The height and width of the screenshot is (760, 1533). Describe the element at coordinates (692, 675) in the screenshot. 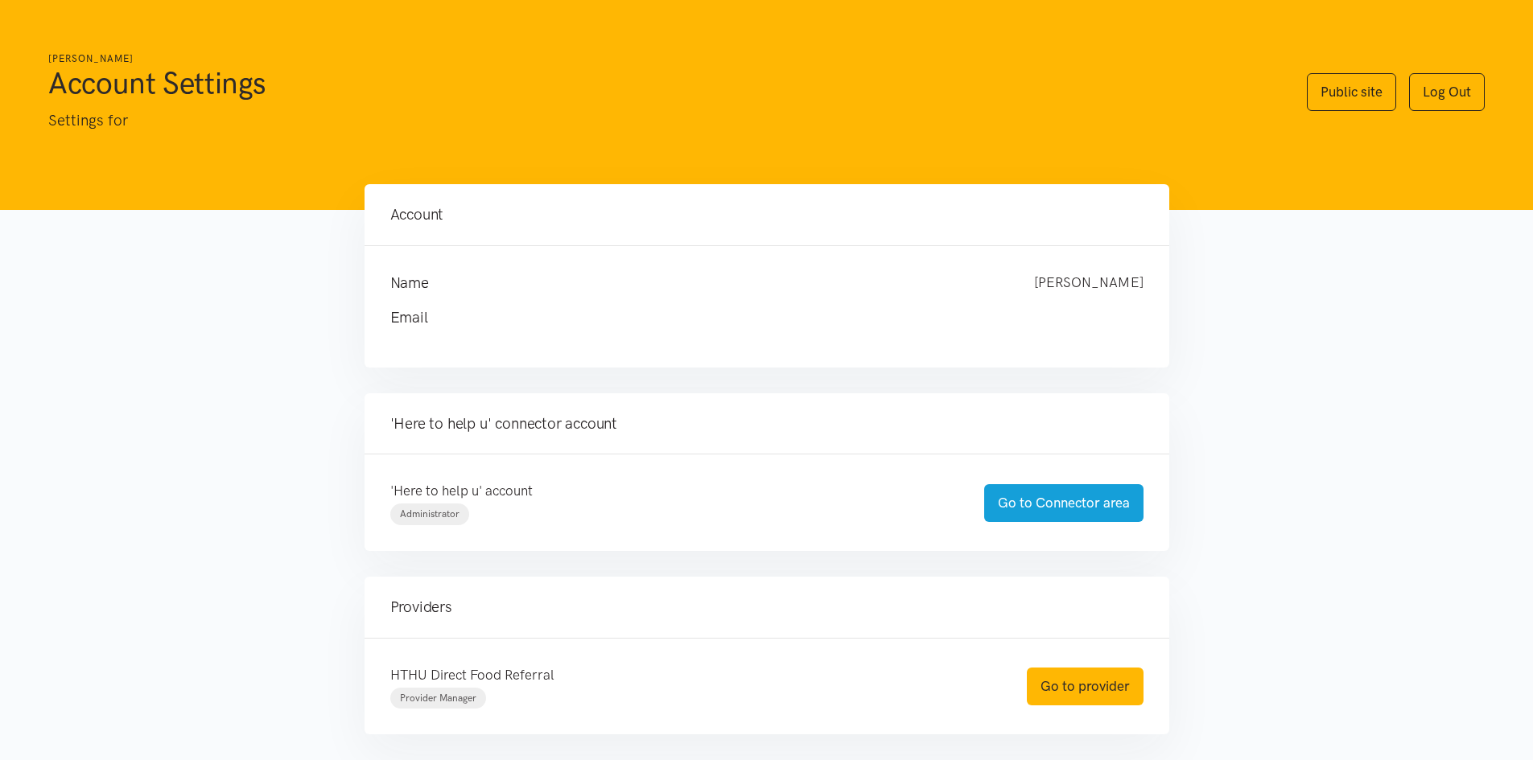

I see `p: HTHU Direct Food Referral` at that location.